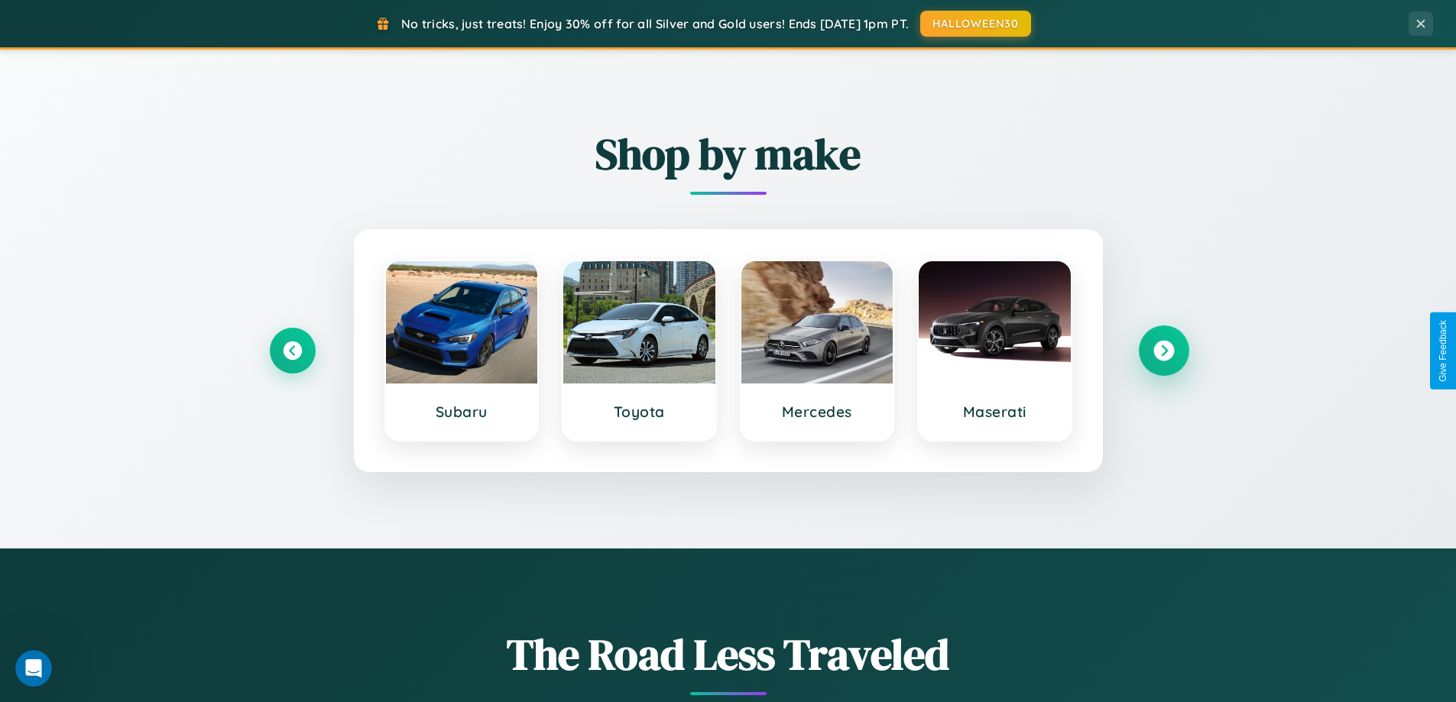 The image size is (1456, 702). What do you see at coordinates (462, 412) in the screenshot?
I see `h3: Subaru` at bounding box center [462, 412].